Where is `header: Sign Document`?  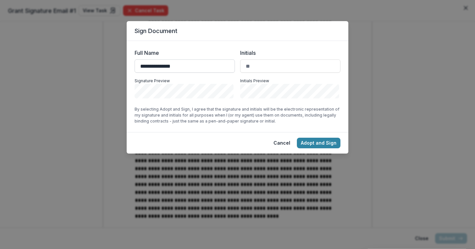 header: Sign Document is located at coordinates (238, 31).